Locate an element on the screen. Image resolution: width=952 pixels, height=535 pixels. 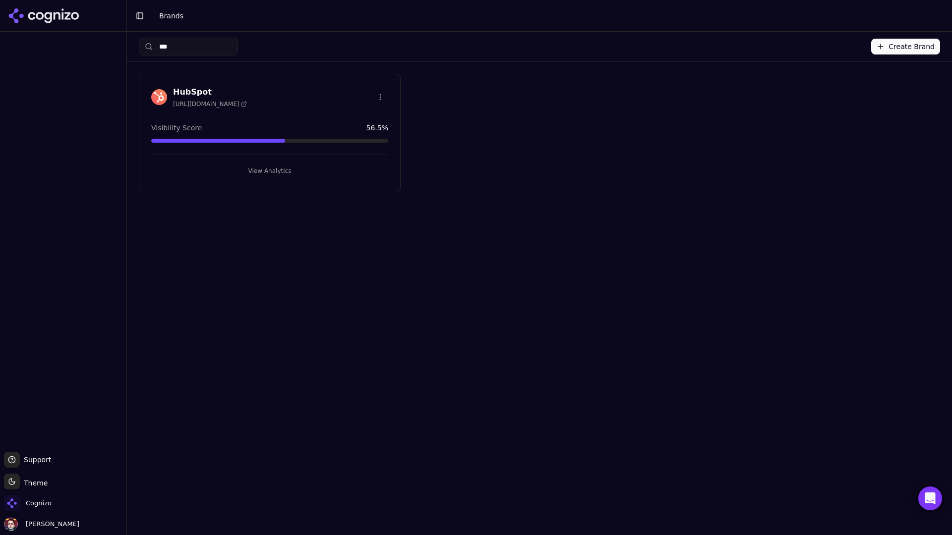
span: Brands is located at coordinates (171, 16).